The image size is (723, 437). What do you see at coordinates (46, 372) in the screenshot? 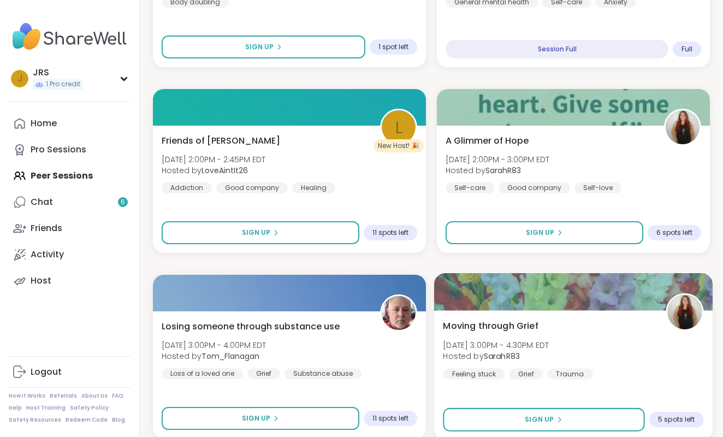
I see `div: Logout` at bounding box center [46, 372].